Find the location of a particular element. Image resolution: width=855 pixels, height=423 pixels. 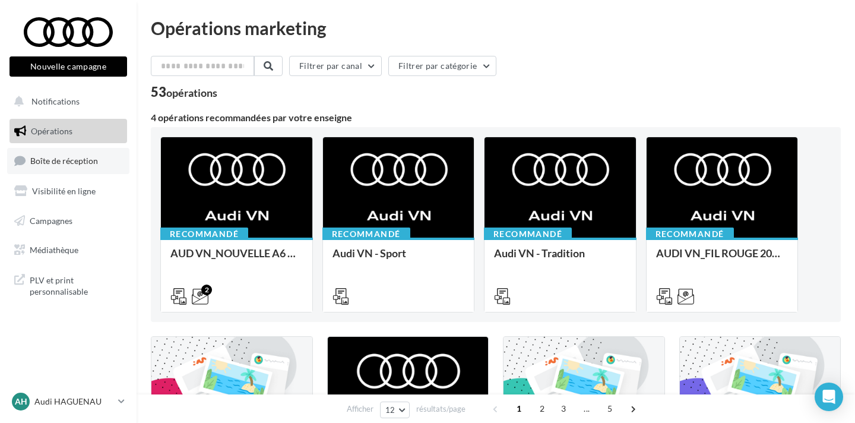

div: 53 is located at coordinates (184, 92).